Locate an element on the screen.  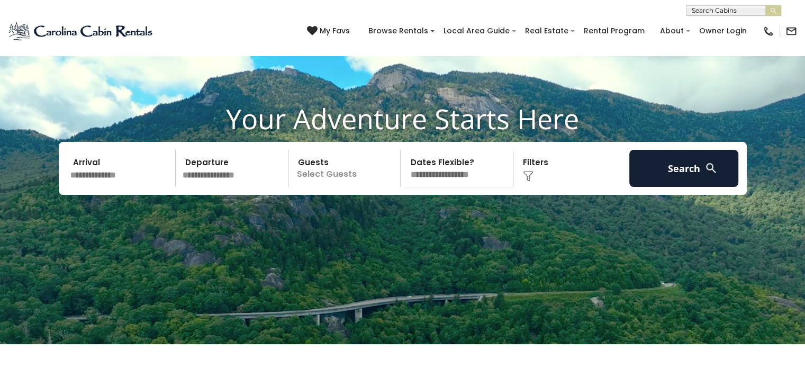
a: About is located at coordinates (672, 31).